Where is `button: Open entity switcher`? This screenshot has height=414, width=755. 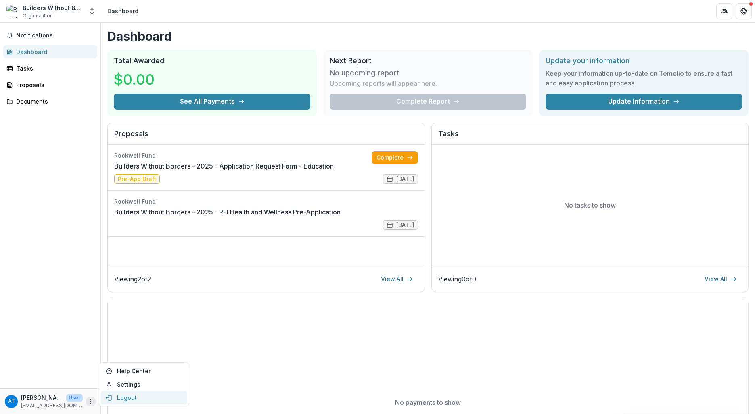
button: Open entity switcher is located at coordinates (92, 11).